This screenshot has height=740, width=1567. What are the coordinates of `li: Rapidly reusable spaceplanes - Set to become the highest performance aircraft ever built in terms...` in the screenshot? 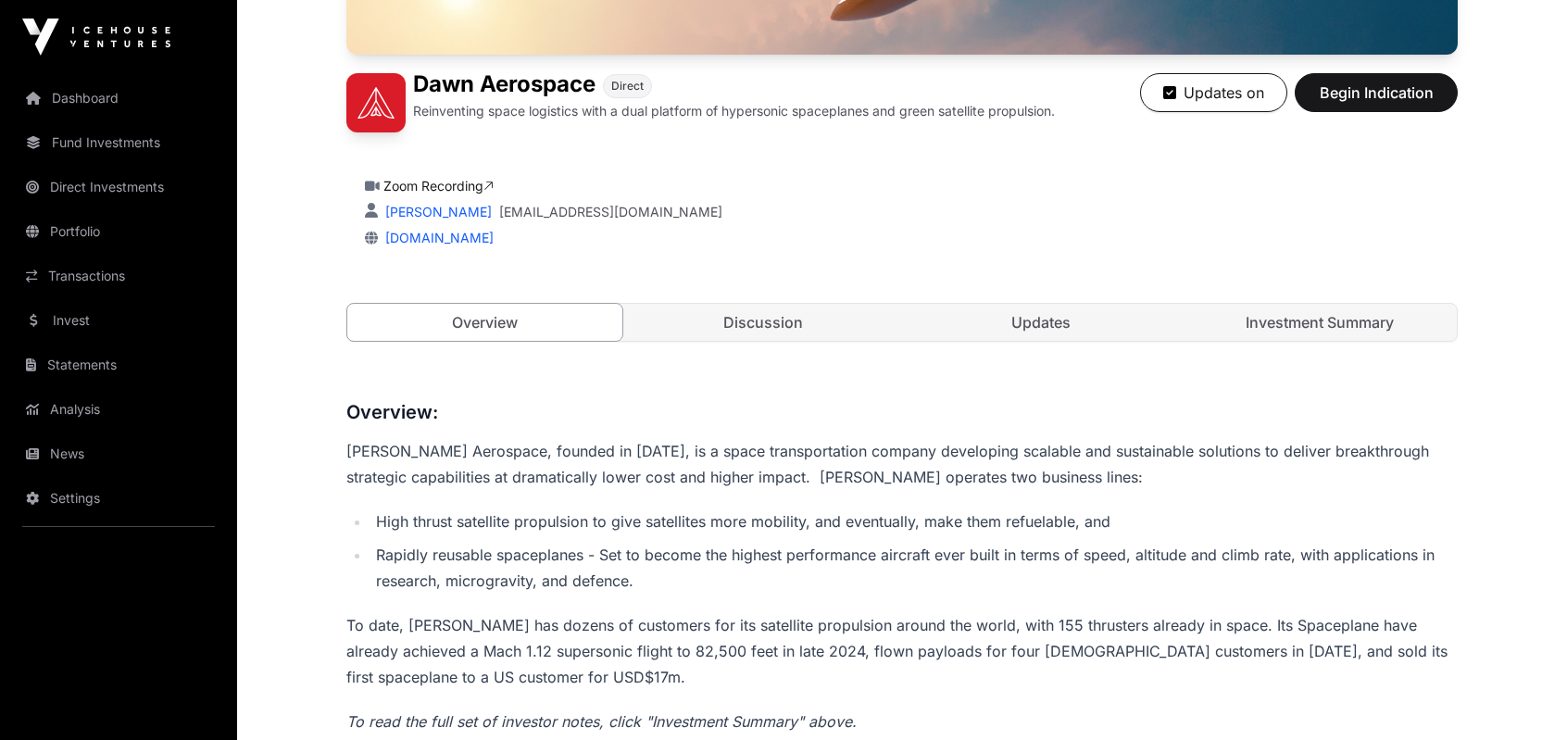 It's located at (914, 568).